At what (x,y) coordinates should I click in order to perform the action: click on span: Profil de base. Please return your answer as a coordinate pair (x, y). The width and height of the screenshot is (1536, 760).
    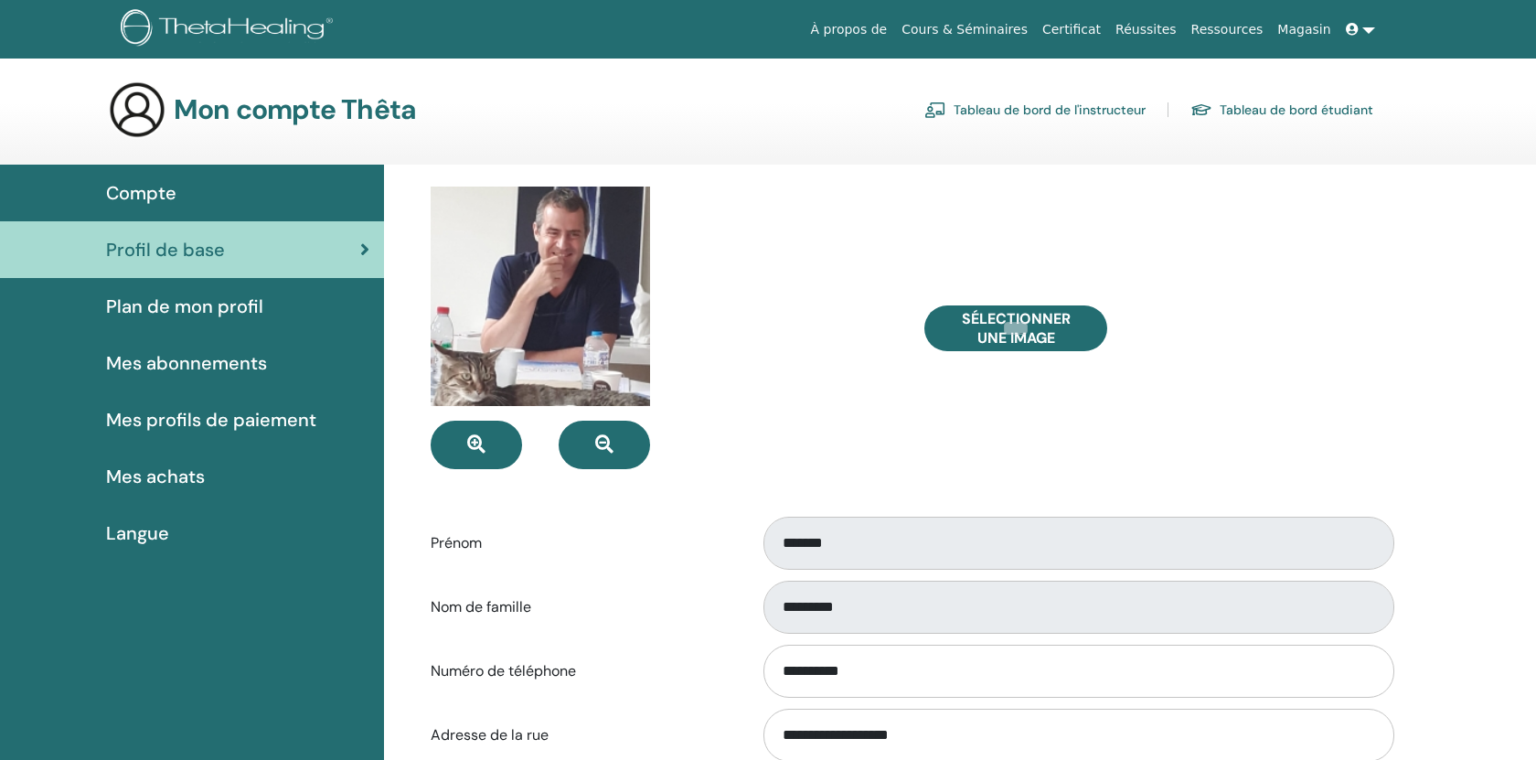
    Looking at the image, I should click on (165, 250).